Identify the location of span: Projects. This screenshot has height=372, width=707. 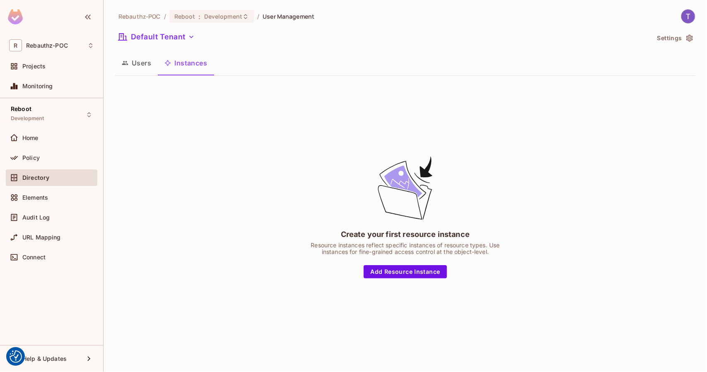
(34, 66).